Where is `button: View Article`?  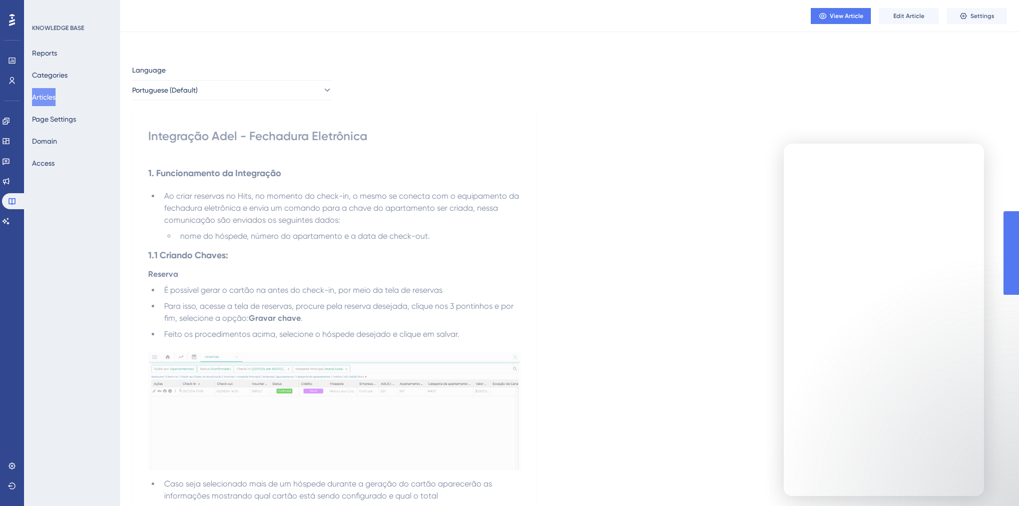 button: View Article is located at coordinates (841, 16).